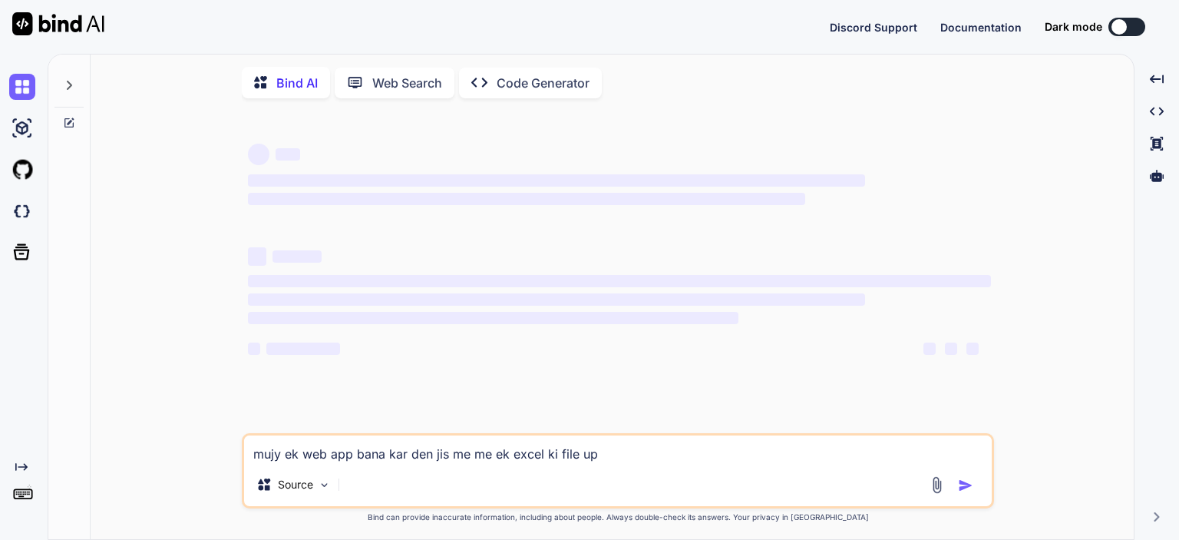 This screenshot has width=1179, height=540. Describe the element at coordinates (407, 83) in the screenshot. I see `p: Web Search` at that location.